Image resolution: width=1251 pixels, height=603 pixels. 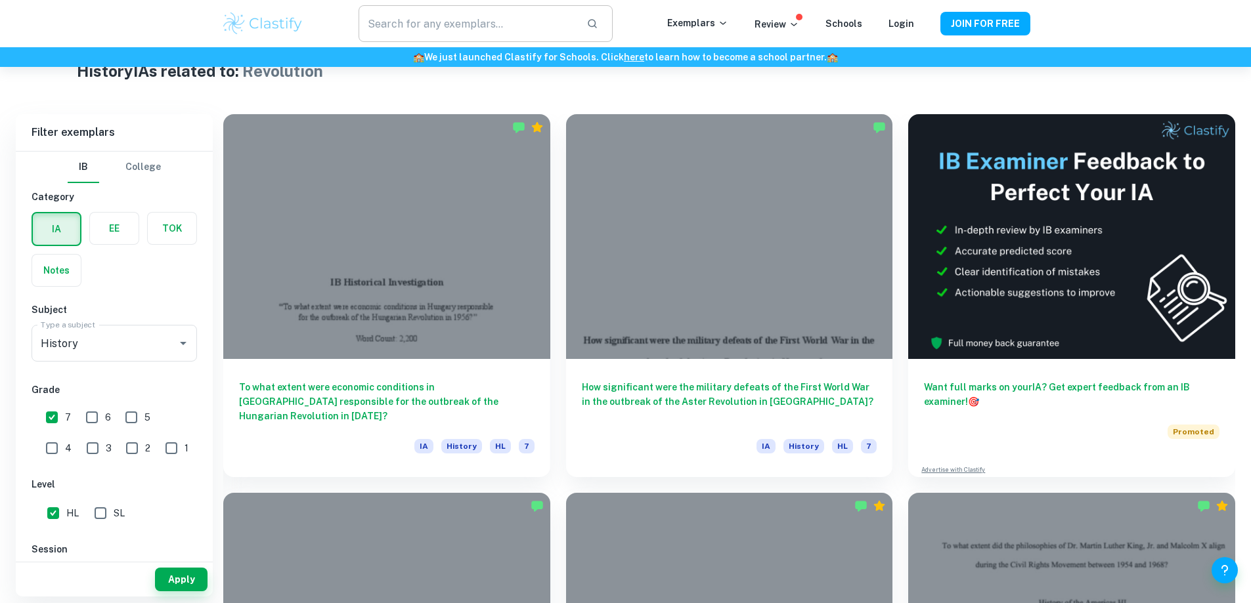 I want to click on img: Clastify logo, so click(x=263, y=24).